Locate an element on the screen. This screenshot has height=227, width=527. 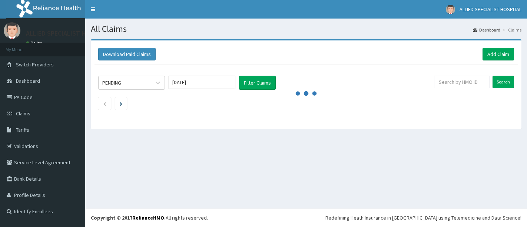
div: PENDING is located at coordinates (112, 83).